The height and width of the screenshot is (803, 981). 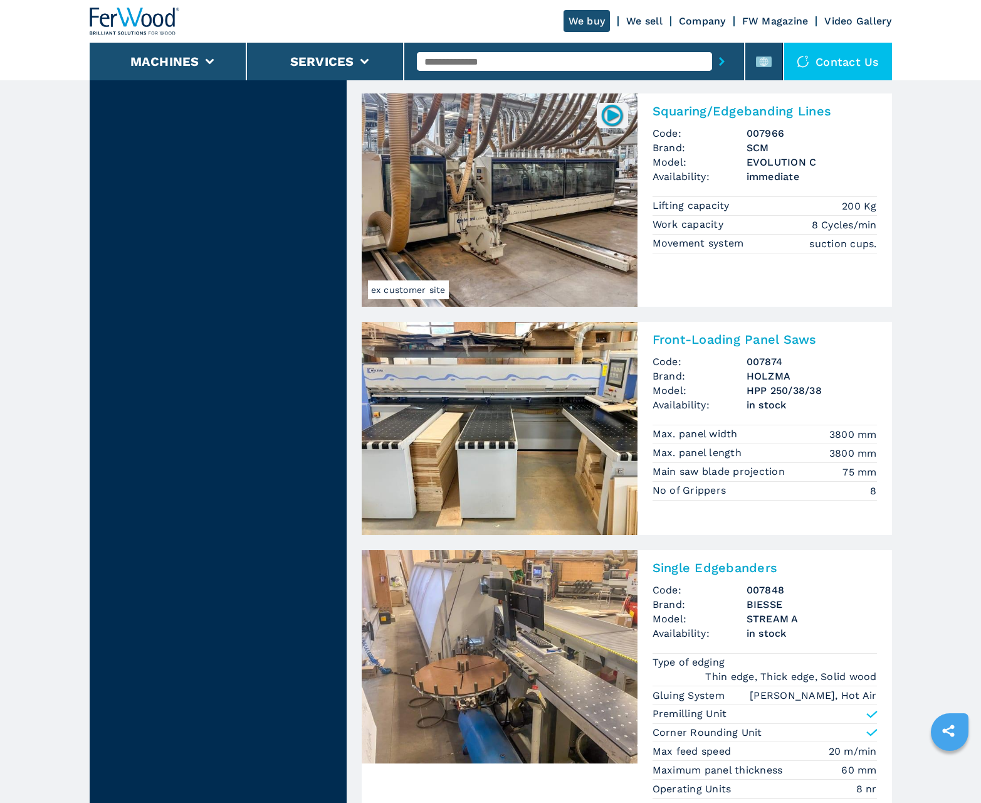 What do you see at coordinates (812, 604) in the screenshot?
I see `h3: BIESSE` at bounding box center [812, 604].